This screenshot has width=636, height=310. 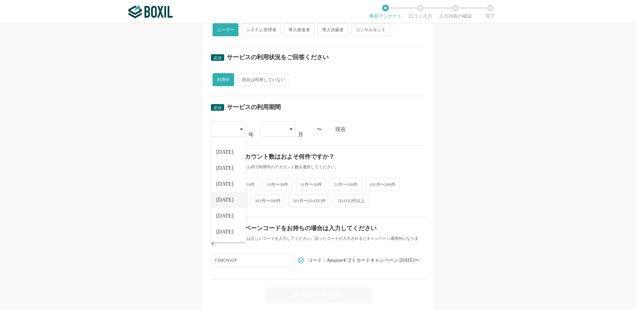 I want to click on span: 101件〜200件, so click(x=383, y=184).